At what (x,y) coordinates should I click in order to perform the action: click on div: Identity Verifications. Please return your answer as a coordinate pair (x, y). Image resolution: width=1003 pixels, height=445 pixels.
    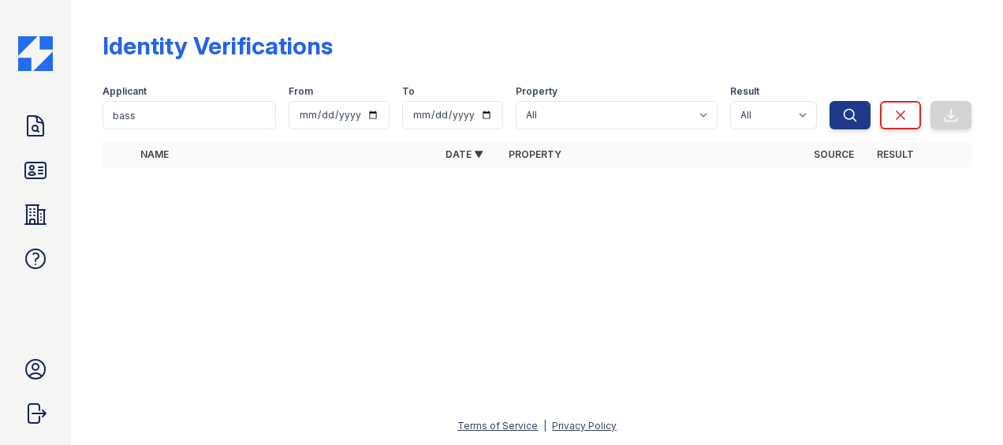
    Looking at the image, I should click on (218, 46).